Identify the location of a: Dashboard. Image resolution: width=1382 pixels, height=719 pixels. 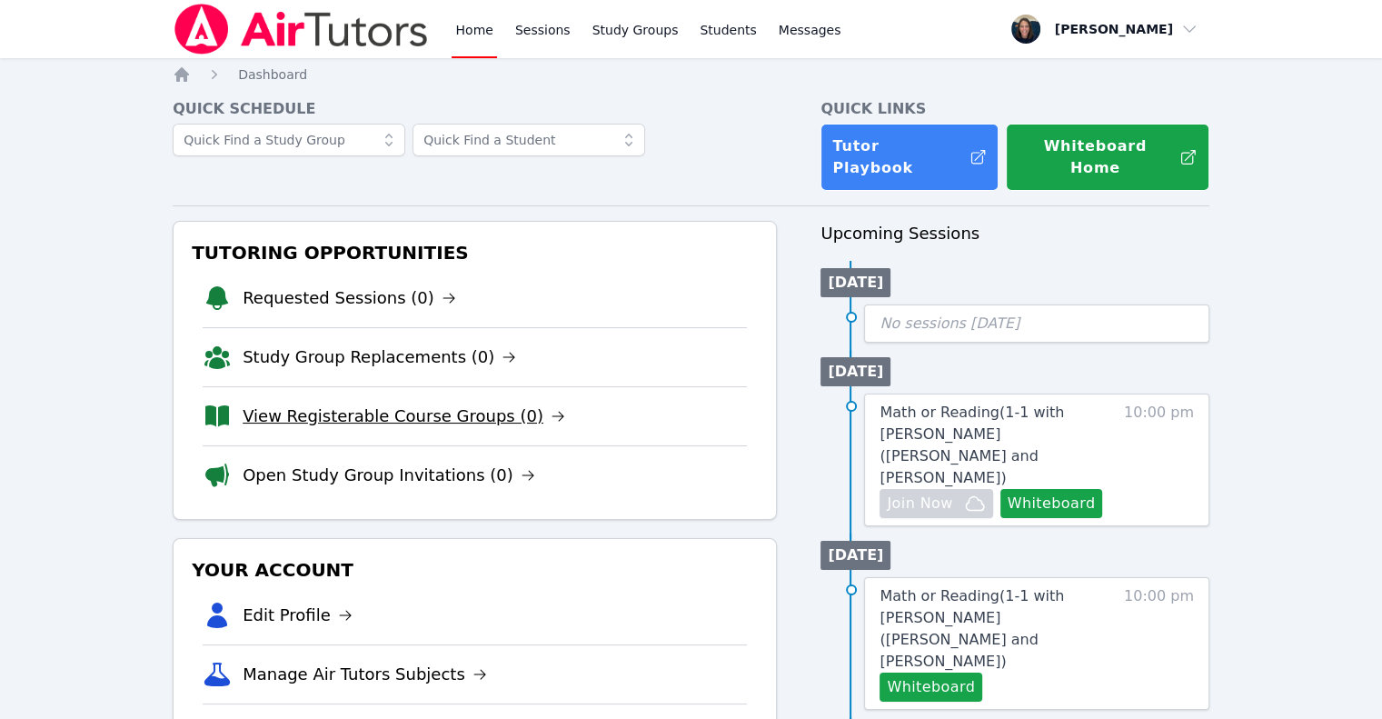
(273, 75).